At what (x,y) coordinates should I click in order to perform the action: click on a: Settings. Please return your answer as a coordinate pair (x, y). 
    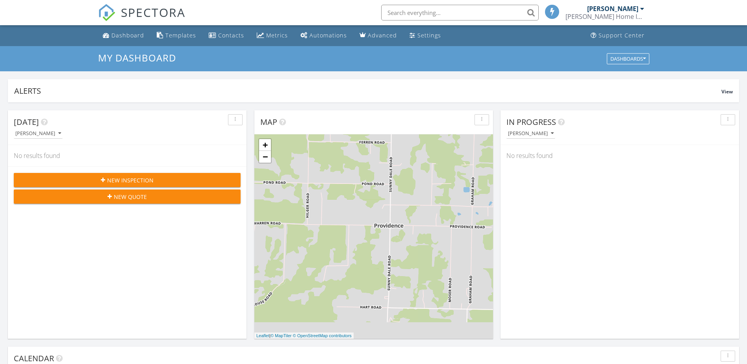
    Looking at the image, I should click on (425, 35).